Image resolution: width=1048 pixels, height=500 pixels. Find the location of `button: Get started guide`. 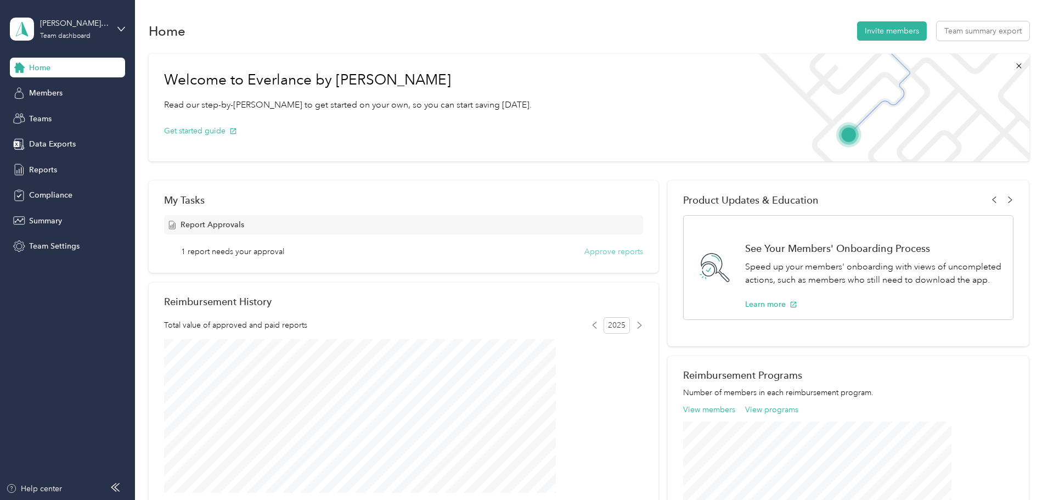

button: Get started guide is located at coordinates (200, 131).